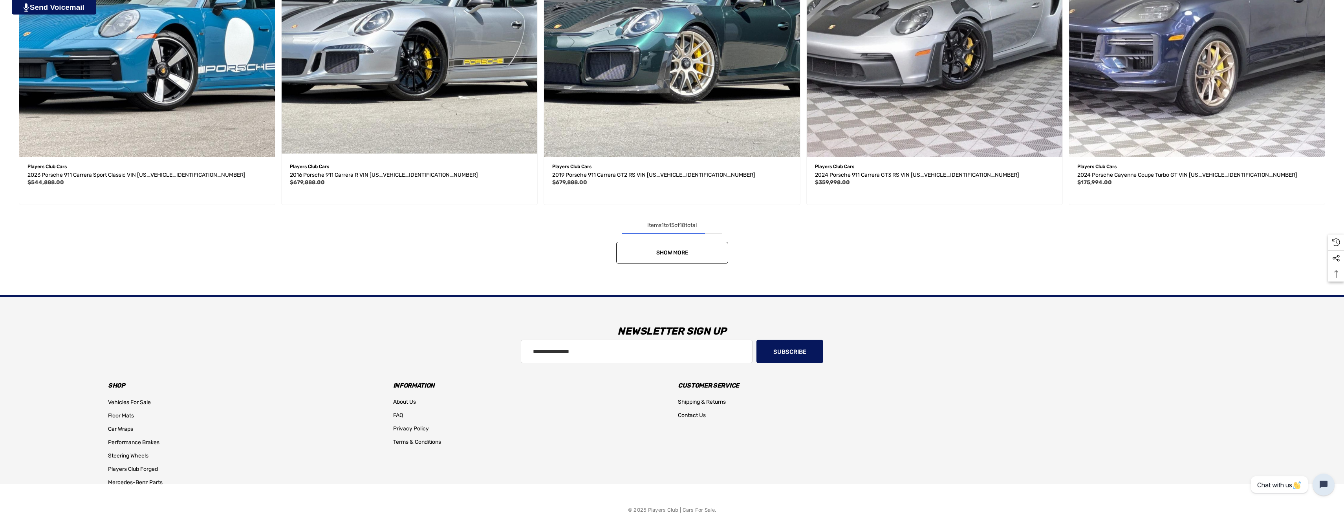 The image size is (1344, 516). I want to click on a: Contact Us, so click(692, 415).